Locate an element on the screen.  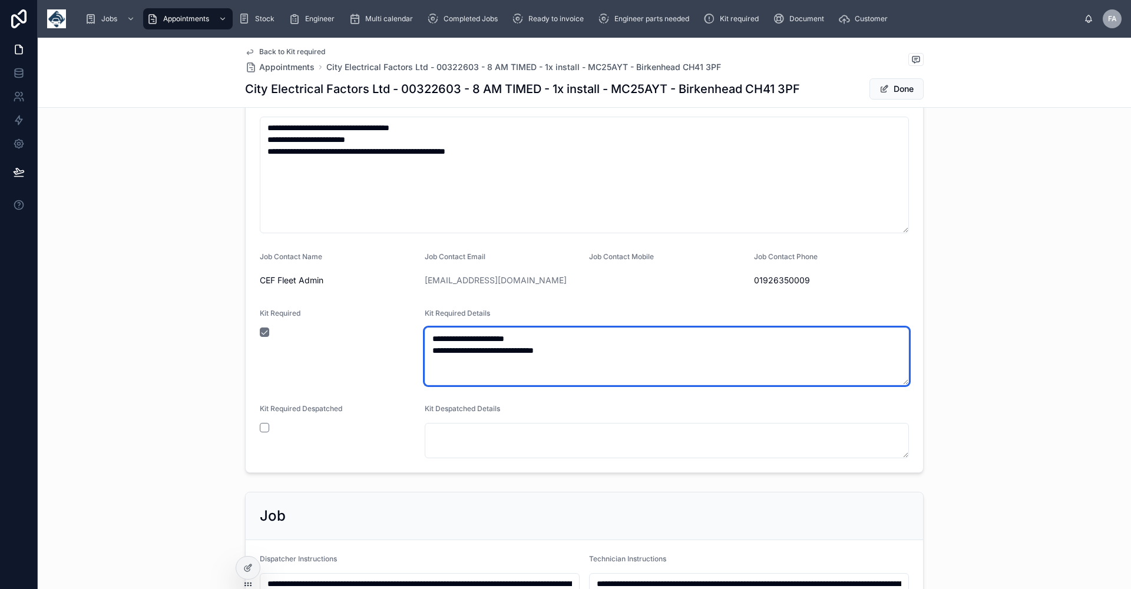
span: FA is located at coordinates (1112, 19).